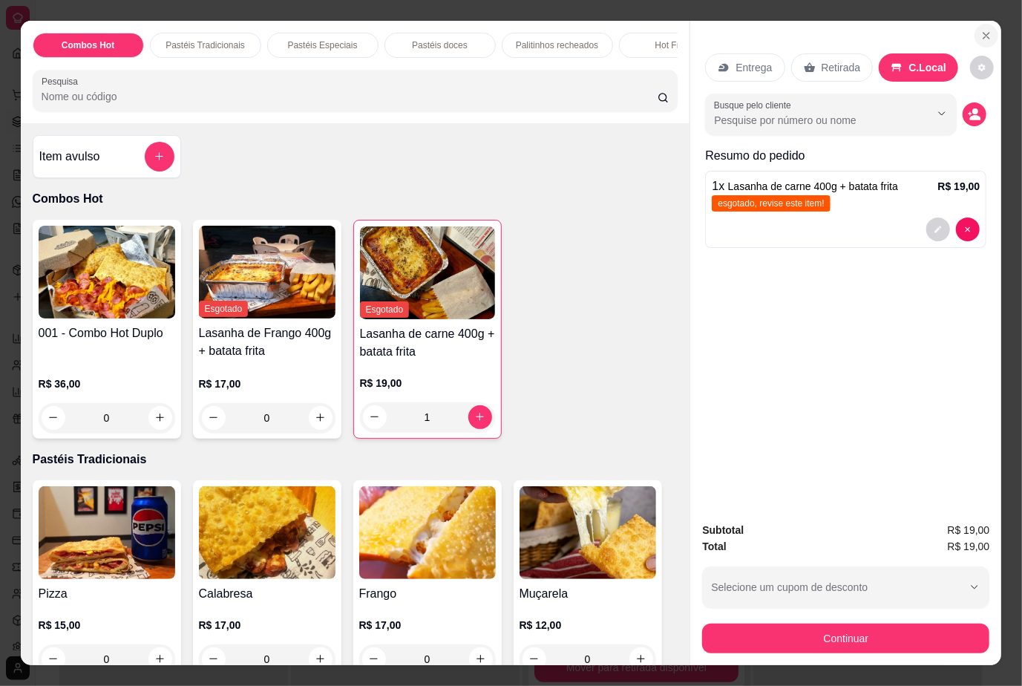 This screenshot has width=1022, height=686. Describe the element at coordinates (428, 343) in the screenshot. I see `h4: Lasanha de carne 400g + batata frita` at that location.